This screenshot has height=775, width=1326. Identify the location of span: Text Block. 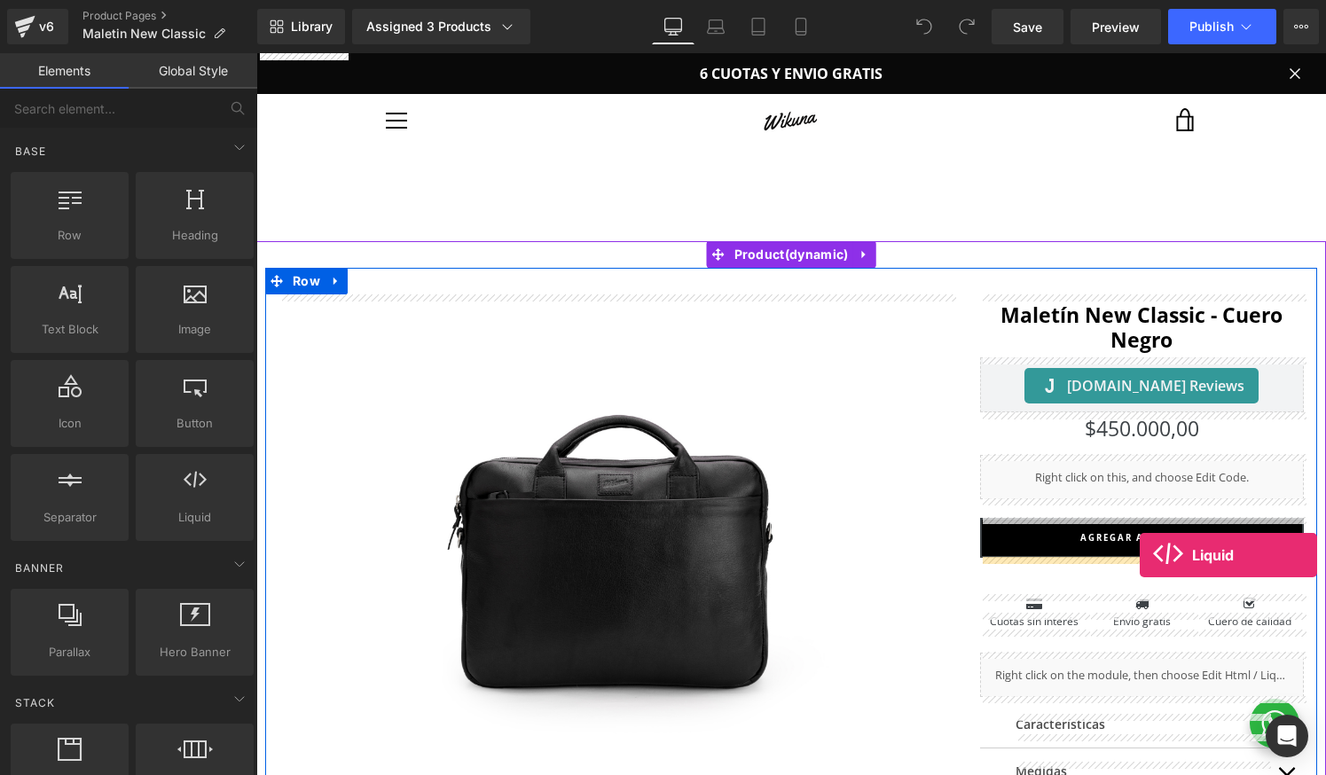
(69, 329).